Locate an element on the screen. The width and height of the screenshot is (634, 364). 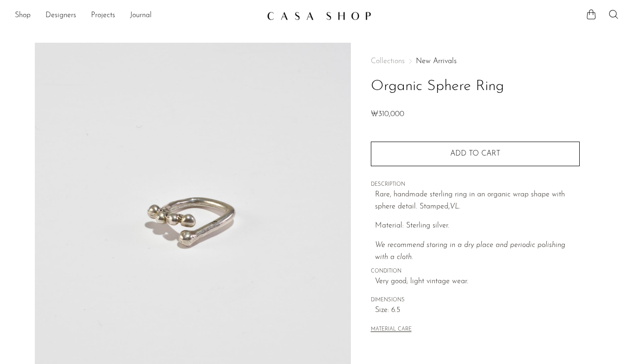
span: Size: 6.5 is located at coordinates (477, 310).